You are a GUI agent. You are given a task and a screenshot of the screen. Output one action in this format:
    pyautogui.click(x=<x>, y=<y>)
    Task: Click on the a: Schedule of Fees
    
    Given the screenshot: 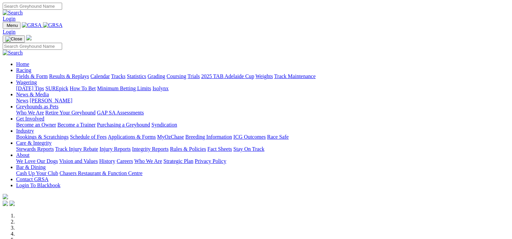 What is the action you would take?
    pyautogui.click(x=88, y=136)
    